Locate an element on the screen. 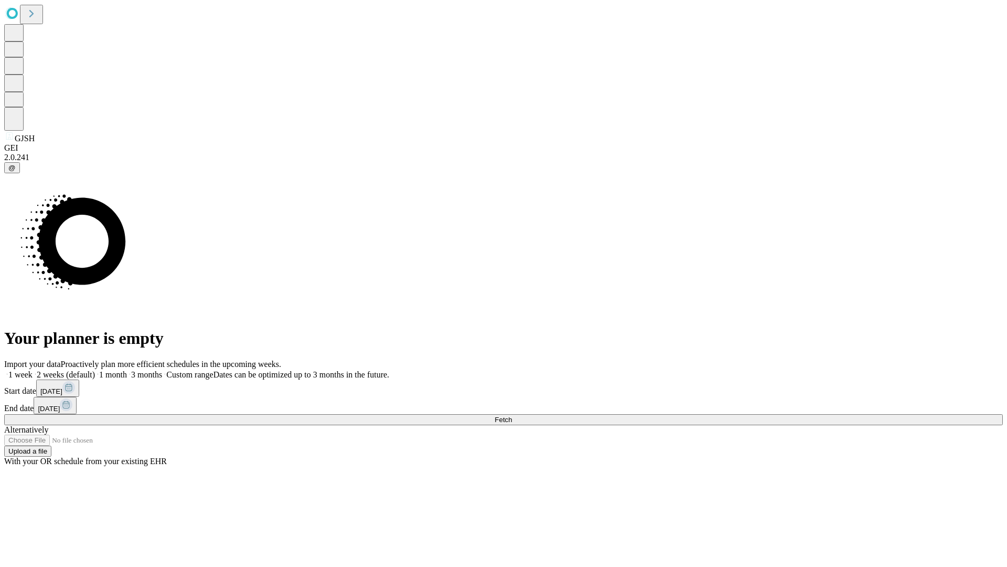  span: GJSH is located at coordinates (25, 138).